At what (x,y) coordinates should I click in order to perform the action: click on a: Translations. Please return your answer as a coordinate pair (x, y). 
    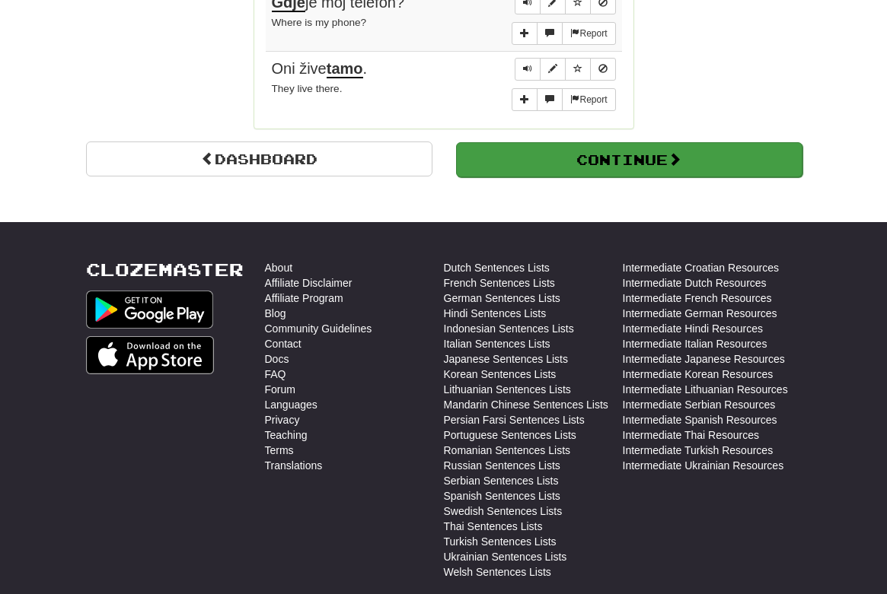
    Looking at the image, I should click on (294, 466).